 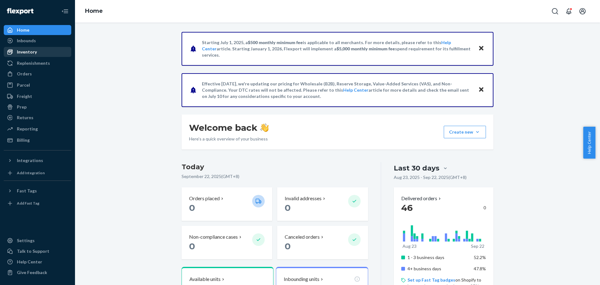 What do you see at coordinates (227, 204) in the screenshot?
I see `button: Orders placed 0` at bounding box center [227, 204].